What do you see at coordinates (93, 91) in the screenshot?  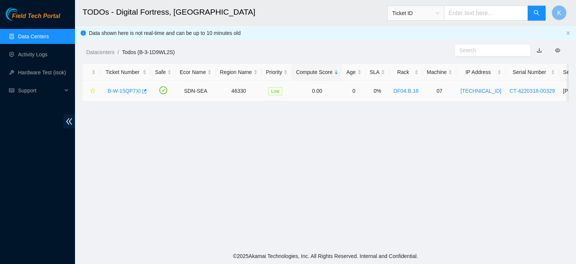 I see `span: star` at bounding box center [93, 91].